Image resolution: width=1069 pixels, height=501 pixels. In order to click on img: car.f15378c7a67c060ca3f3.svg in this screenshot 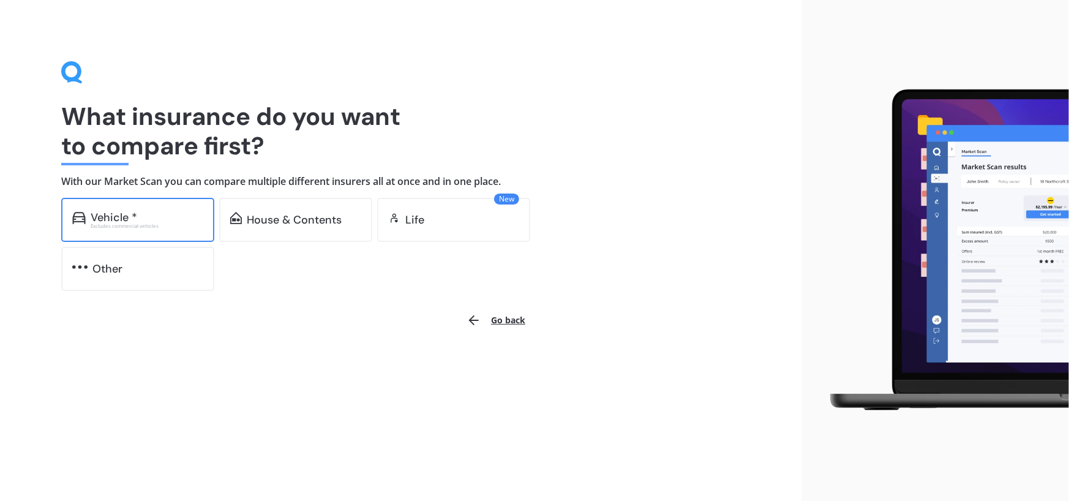, I will do `click(79, 218)`.